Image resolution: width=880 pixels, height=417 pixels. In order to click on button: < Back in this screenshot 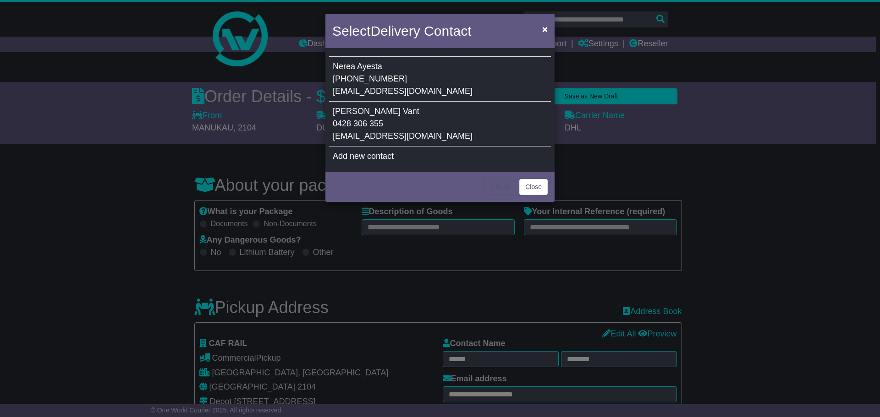, I will do `click(500, 187)`.